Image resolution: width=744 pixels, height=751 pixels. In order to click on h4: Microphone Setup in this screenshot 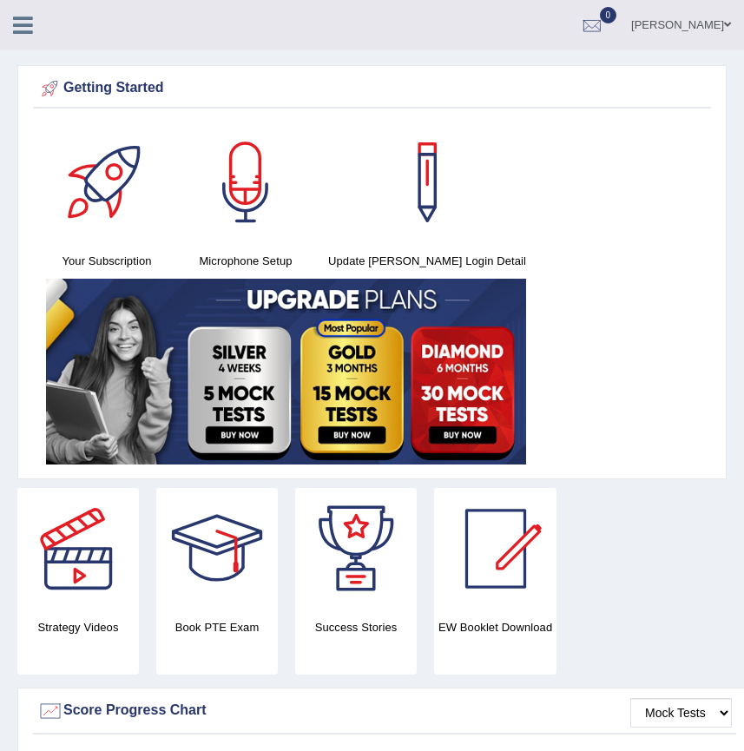, I will do `click(246, 261)`.